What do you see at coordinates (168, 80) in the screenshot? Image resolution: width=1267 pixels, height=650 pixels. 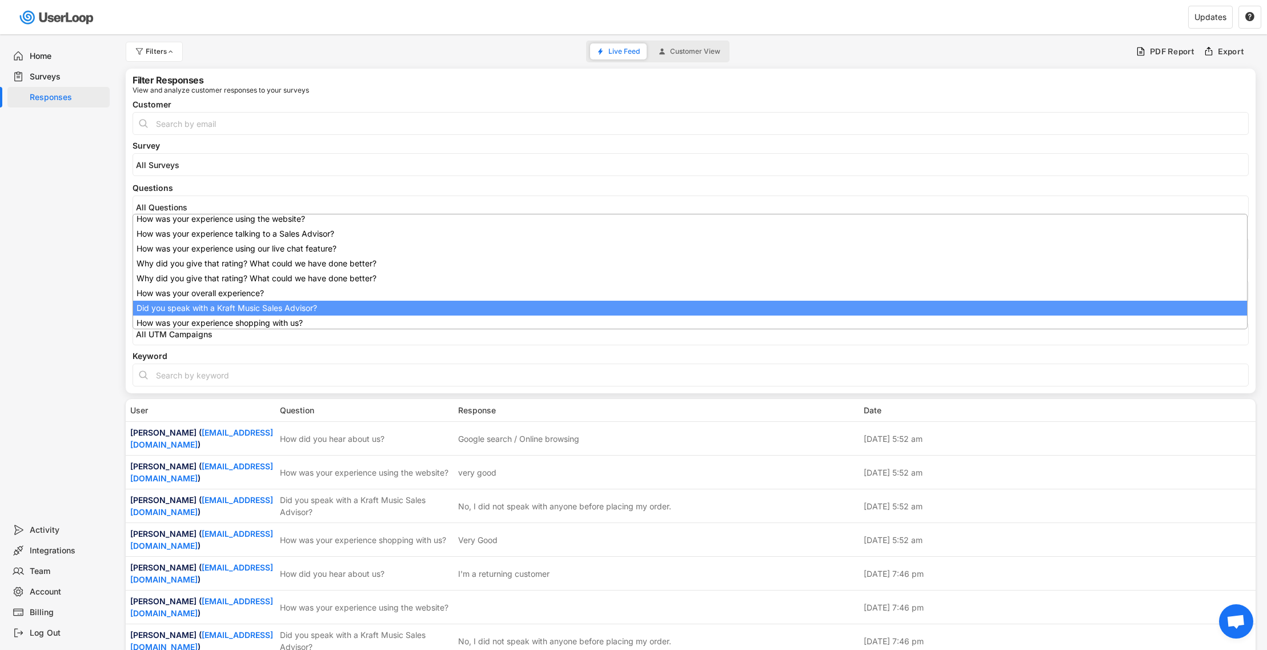 I see `div: Filter Responses` at bounding box center [168, 80].